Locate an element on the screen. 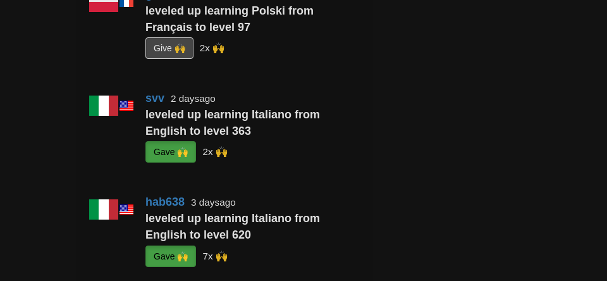 The image size is (607, 281). strong: leveled up learning Italiano from English to level 620 is located at coordinates (233, 226).